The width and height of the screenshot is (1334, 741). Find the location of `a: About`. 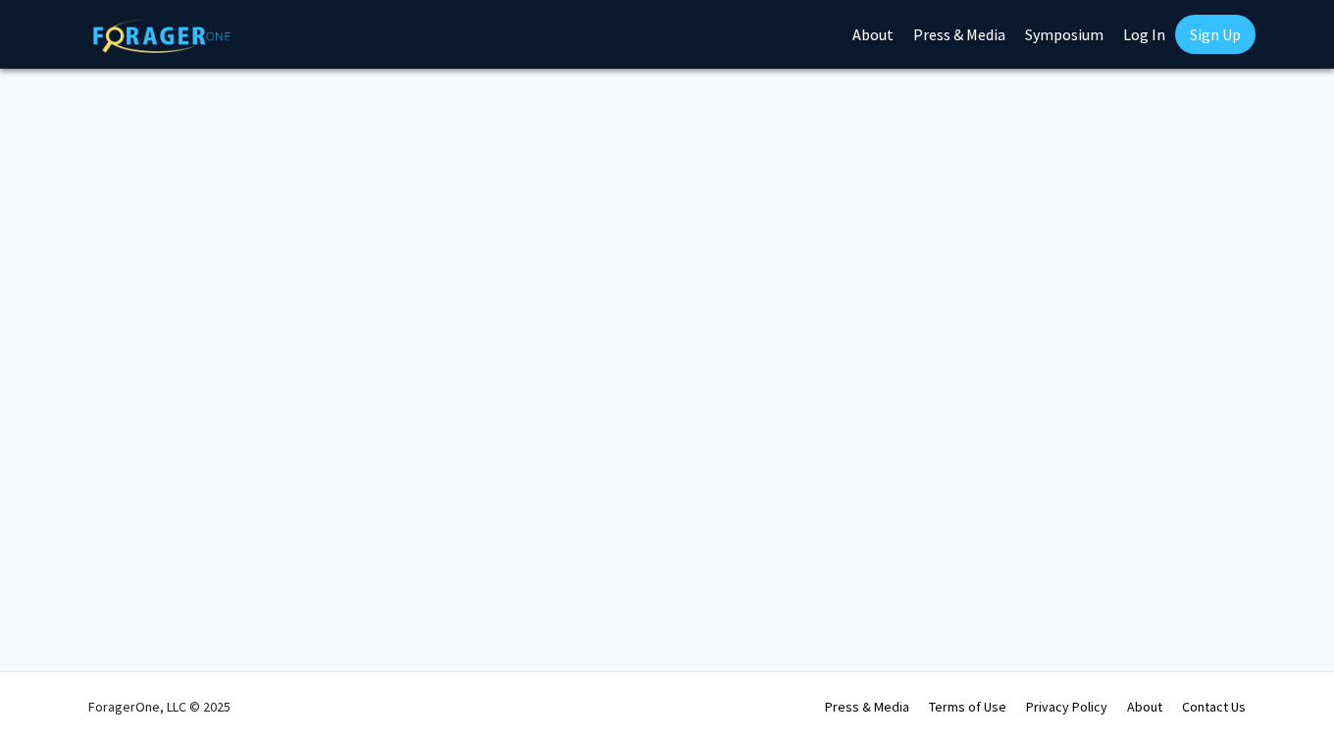

a: About is located at coordinates (1145, 706).